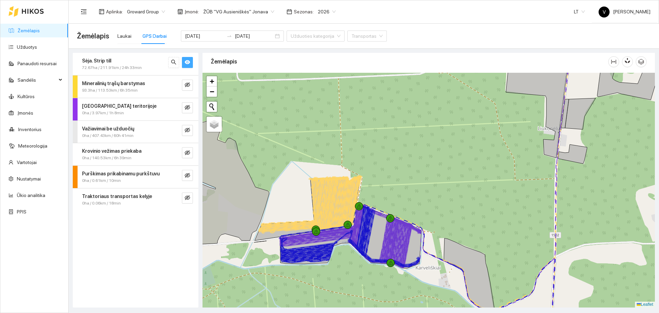 This screenshot has width=659, height=313. What do you see at coordinates (110, 90) in the screenshot?
I see `span: 93.3ha / 113.53km / 6h 35min` at bounding box center [110, 90].